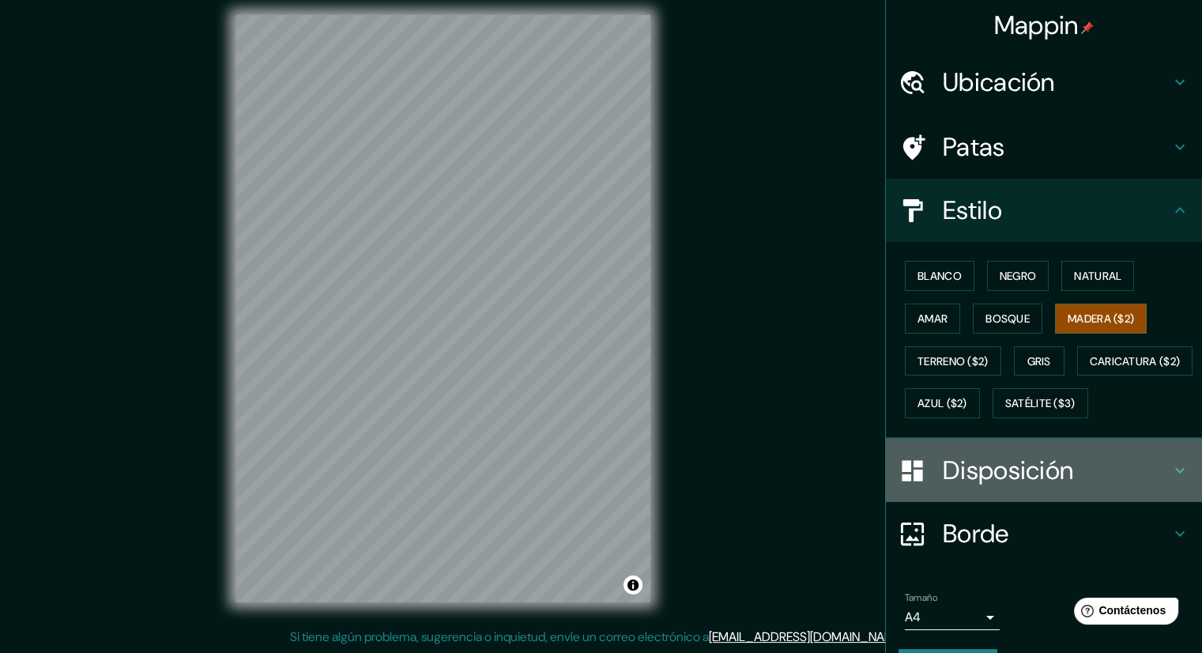  What do you see at coordinates (1039, 361) in the screenshot?
I see `button: Gris` at bounding box center [1039, 361].